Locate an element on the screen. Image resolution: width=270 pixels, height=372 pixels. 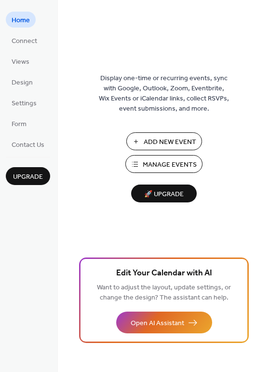
span: Connect is located at coordinates (24, 41).